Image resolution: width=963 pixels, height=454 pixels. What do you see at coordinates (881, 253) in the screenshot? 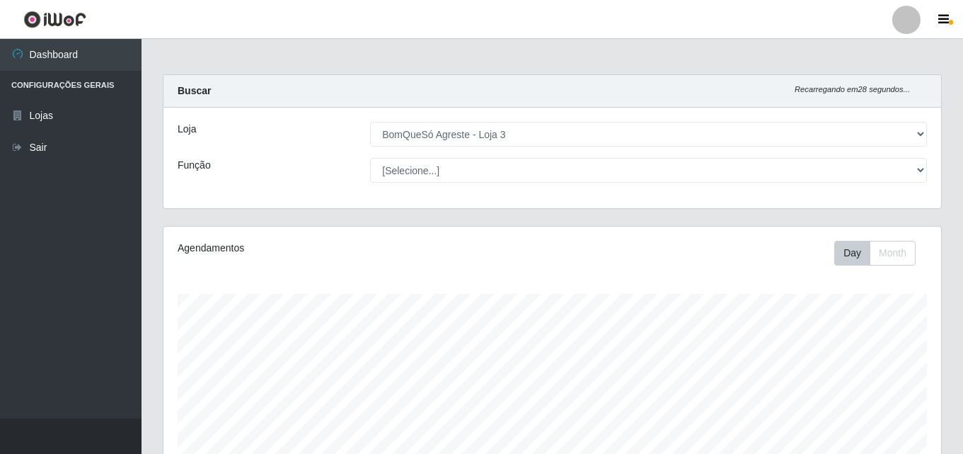
I see `div: Toolbar with button groups` at bounding box center [881, 253].